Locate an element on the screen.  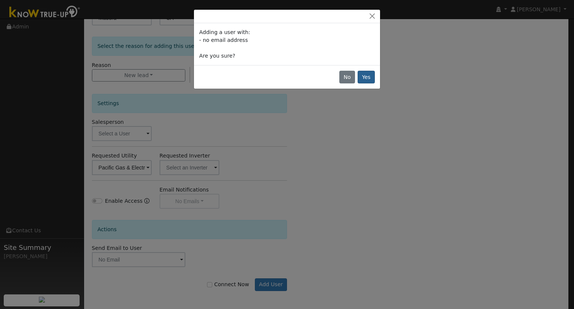
span: Are you sure? is located at coordinates (217, 56).